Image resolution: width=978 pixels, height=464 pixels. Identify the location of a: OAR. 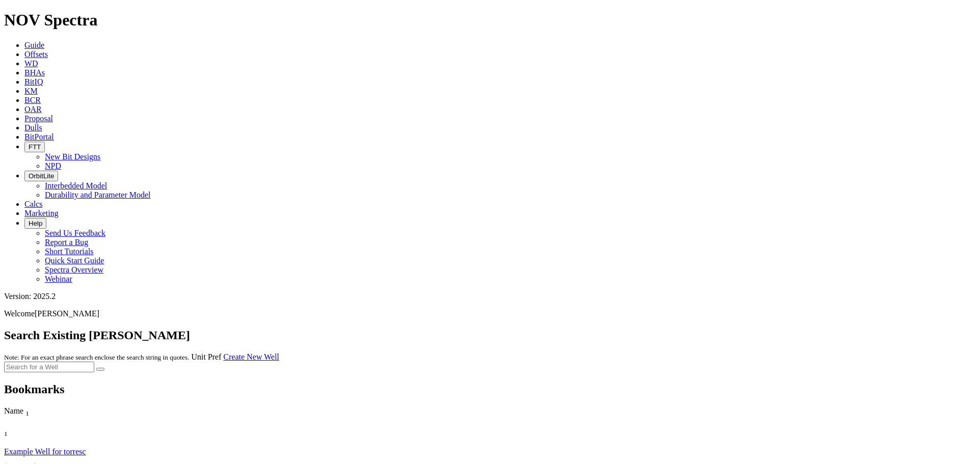
(33, 109).